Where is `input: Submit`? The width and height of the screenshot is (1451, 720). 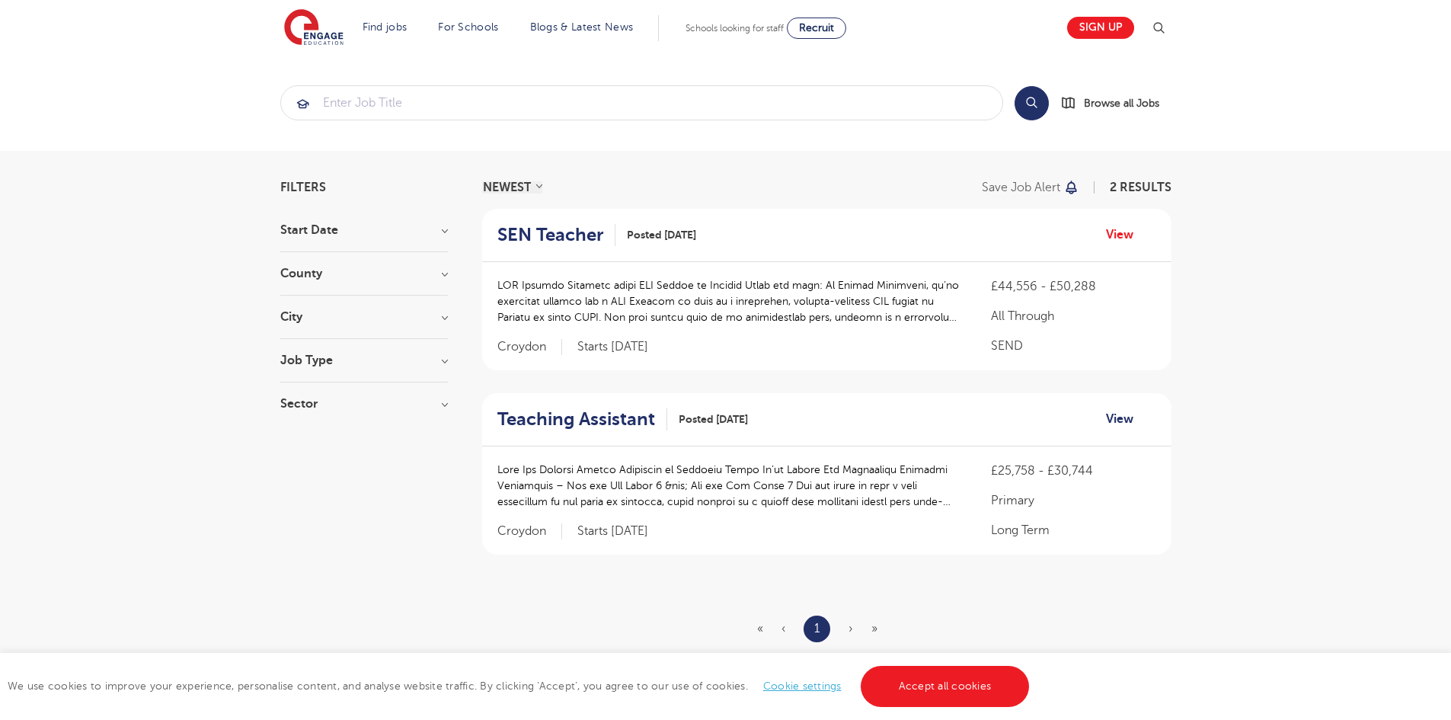 input: Submit is located at coordinates (641, 103).